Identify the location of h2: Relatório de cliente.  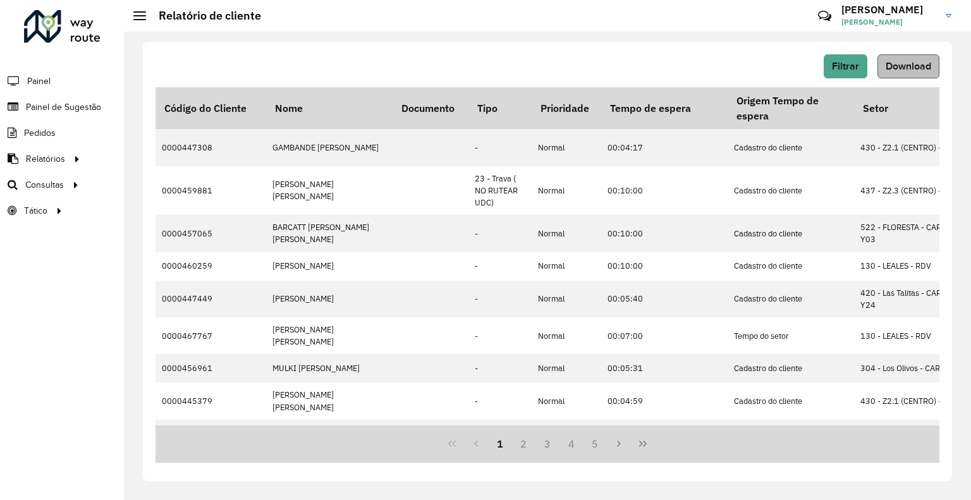
(204, 16).